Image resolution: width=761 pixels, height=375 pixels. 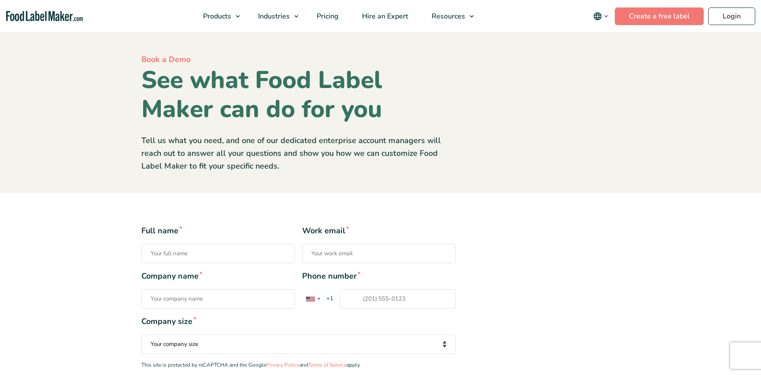 I want to click on a: Terms of Service, so click(x=327, y=365).